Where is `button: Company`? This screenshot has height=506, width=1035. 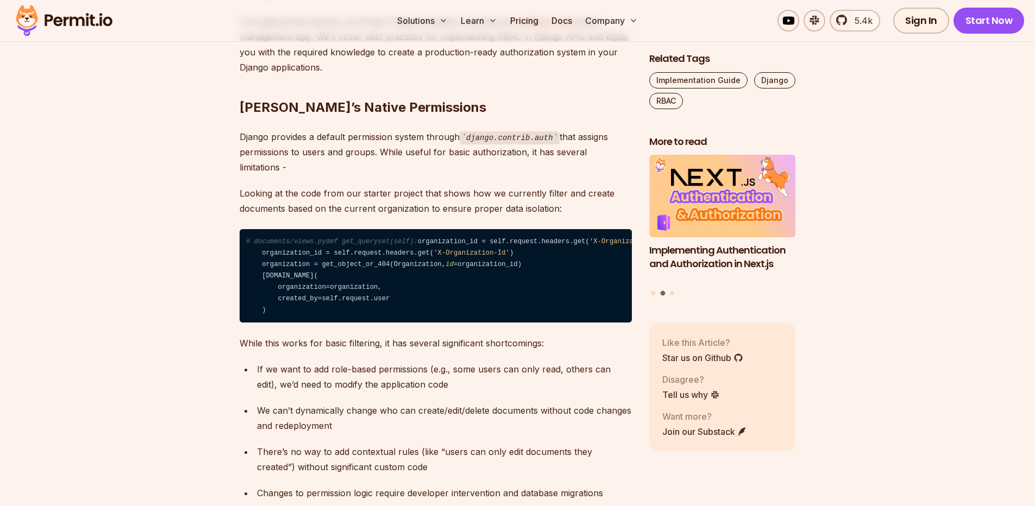
button: Company is located at coordinates (611, 21).